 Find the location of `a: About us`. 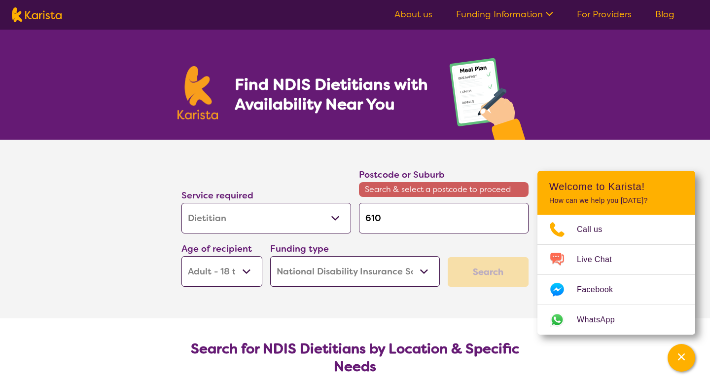

a: About us is located at coordinates (413, 14).